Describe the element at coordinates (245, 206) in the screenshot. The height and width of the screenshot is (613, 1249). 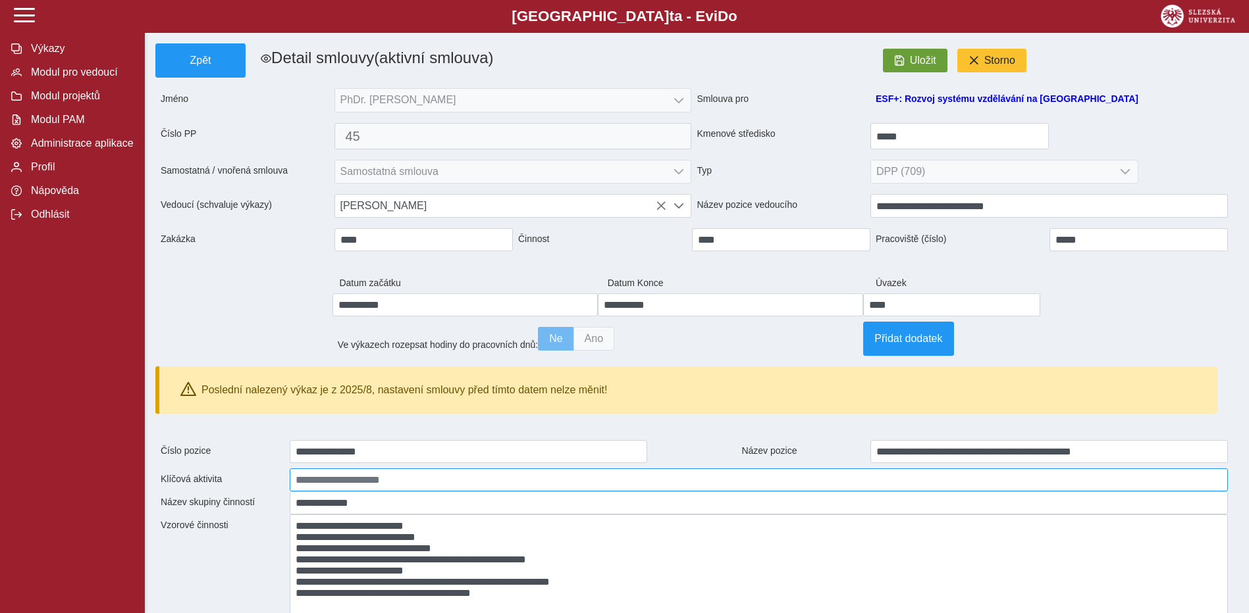
I see `span: Vedoucí (schvaluje výkazy)` at that location.